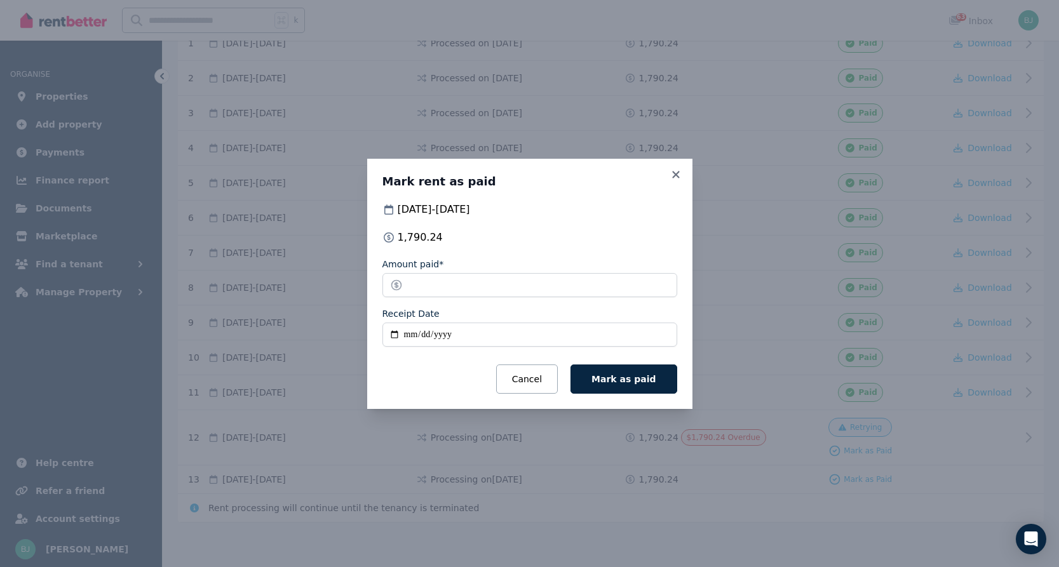 The image size is (1059, 567). I want to click on span: 1,790.24, so click(420, 238).